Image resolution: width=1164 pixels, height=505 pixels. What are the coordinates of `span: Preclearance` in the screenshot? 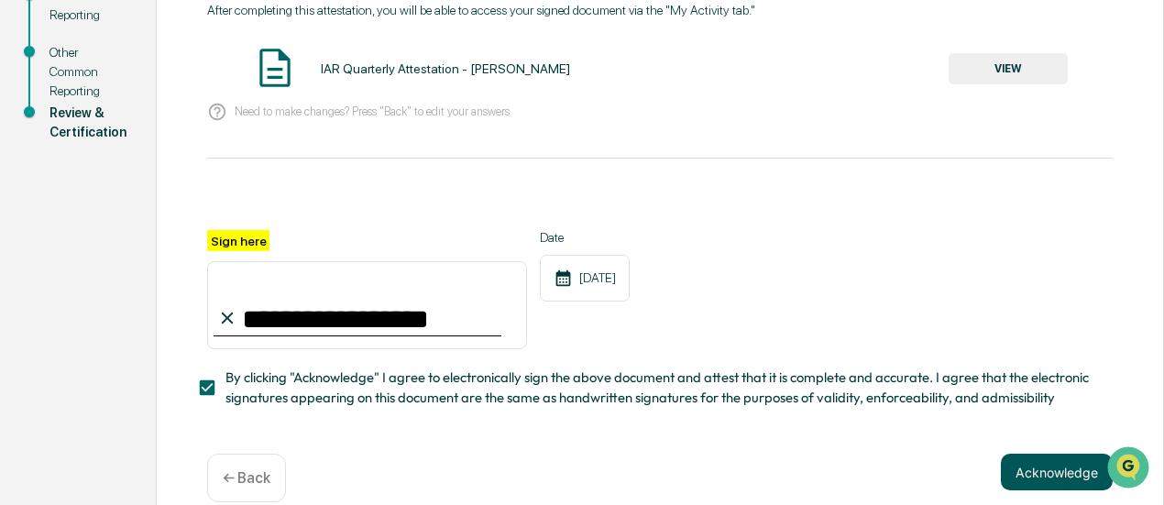 It's located at (77, 239).